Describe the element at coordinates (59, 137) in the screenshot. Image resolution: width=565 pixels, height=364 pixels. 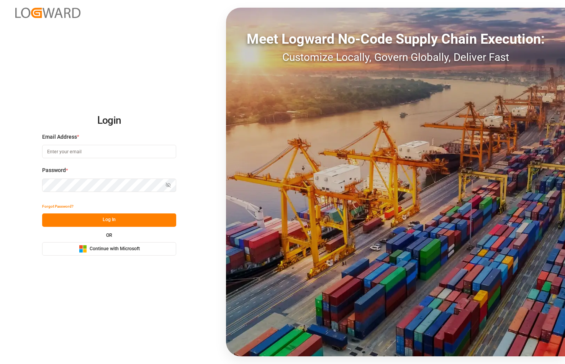
I see `span: Email Address` at that location.